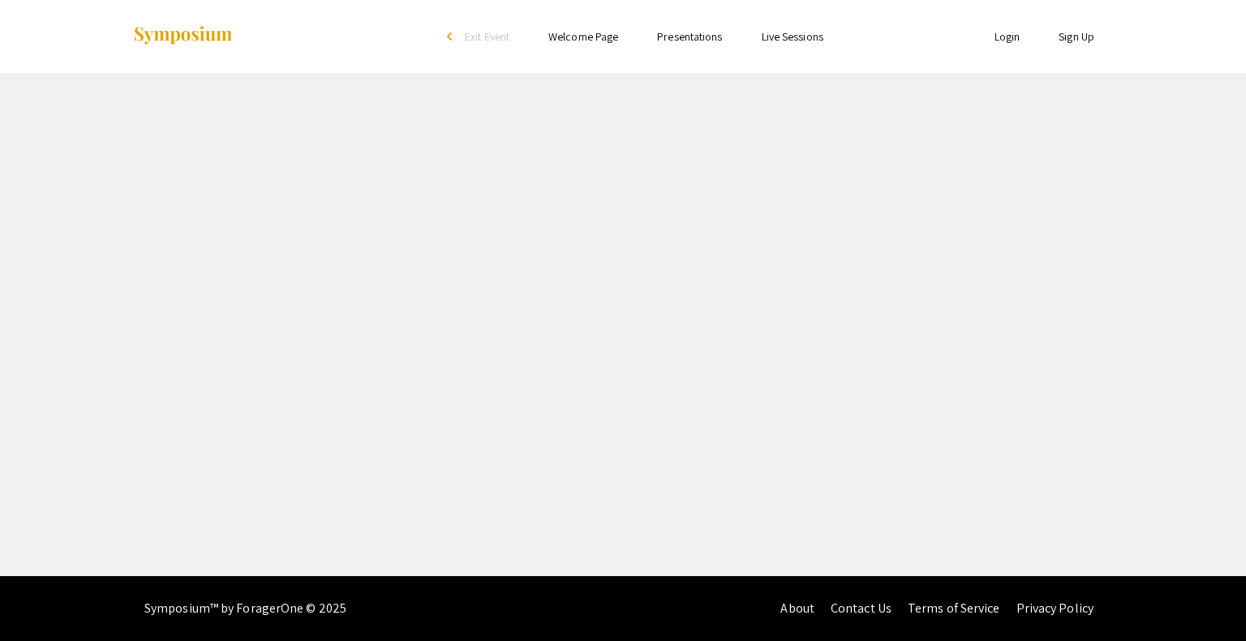 The image size is (1246, 641). What do you see at coordinates (182, 36) in the screenshot?
I see `img: Symposium by ForagerOne` at bounding box center [182, 36].